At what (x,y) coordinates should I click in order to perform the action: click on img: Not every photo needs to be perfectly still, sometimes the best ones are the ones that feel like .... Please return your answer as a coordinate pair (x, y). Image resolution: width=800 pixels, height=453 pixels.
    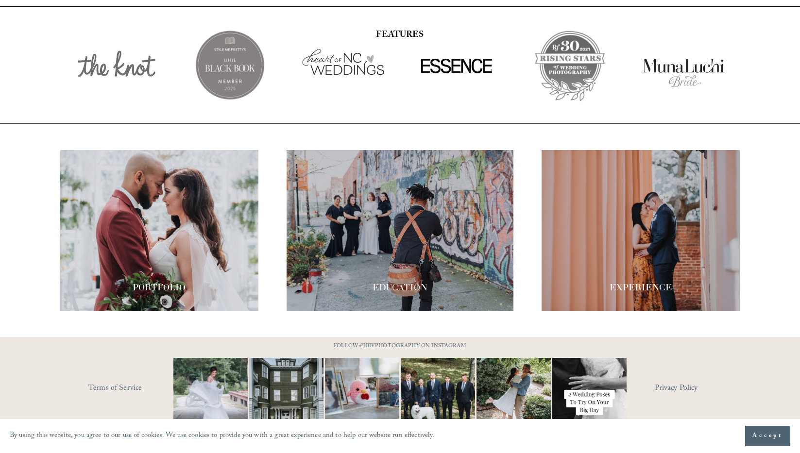
    Looking at the image, I should click on (211, 395).